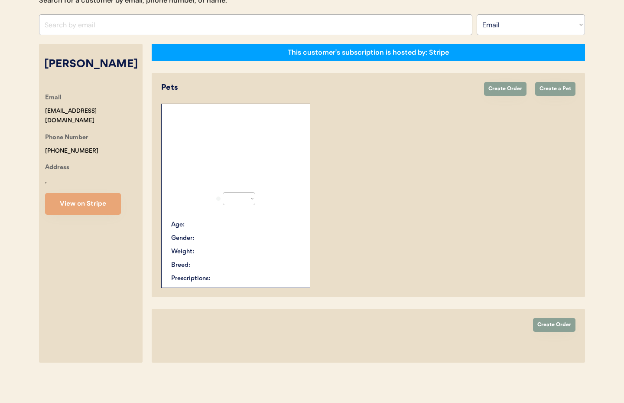  Describe the element at coordinates (555, 89) in the screenshot. I see `button: Create a Pet` at that location.